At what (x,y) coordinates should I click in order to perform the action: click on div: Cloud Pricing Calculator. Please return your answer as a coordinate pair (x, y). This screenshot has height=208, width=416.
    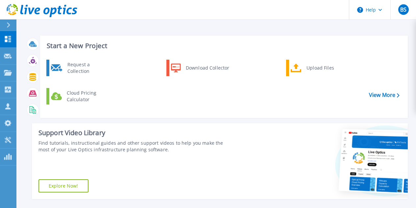
    Looking at the image, I should click on (88, 96).